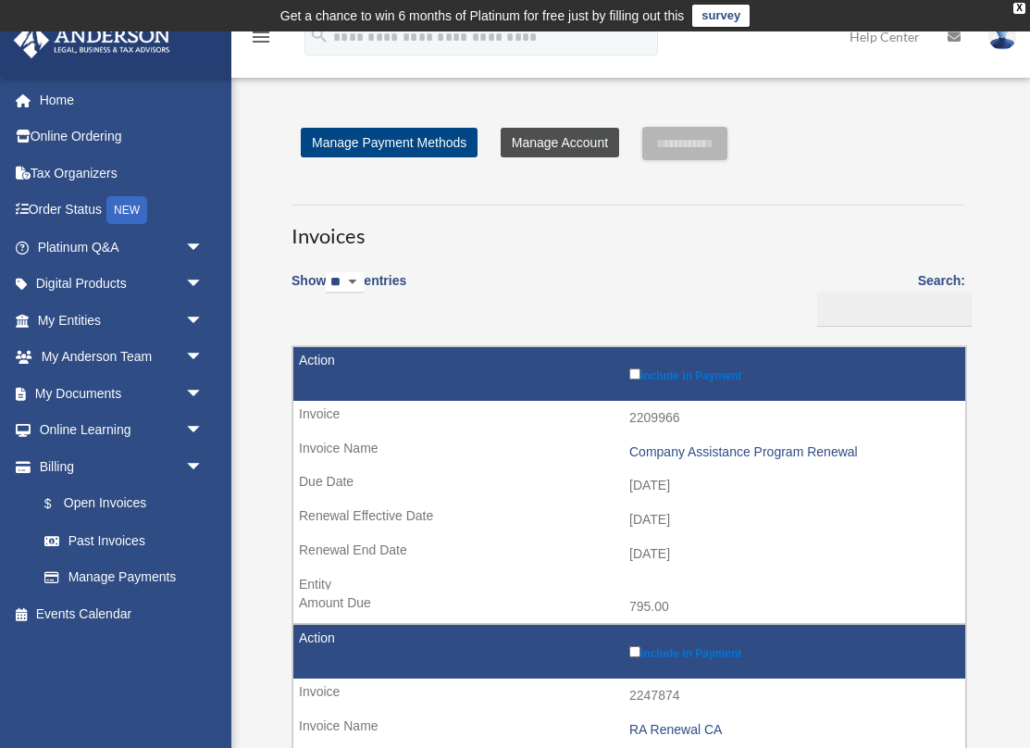 Image resolution: width=1030 pixels, height=748 pixels. Describe the element at coordinates (118, 466) in the screenshot. I see `a: Billingarrow_drop_down` at that location.